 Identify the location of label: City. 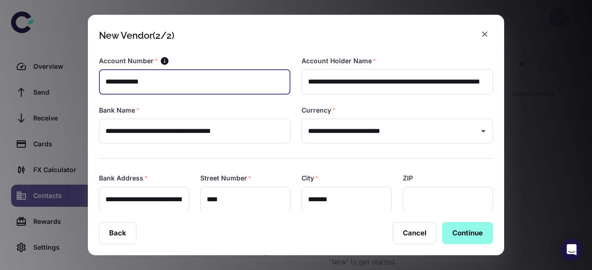
(310, 178).